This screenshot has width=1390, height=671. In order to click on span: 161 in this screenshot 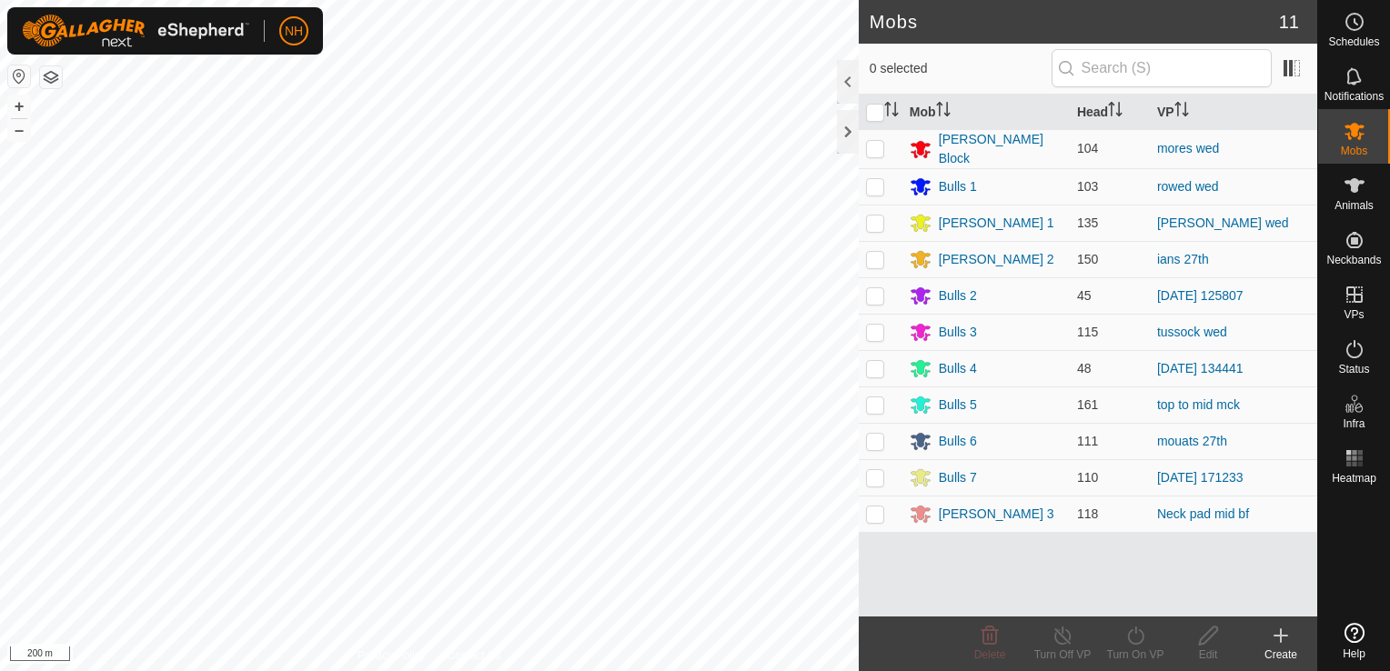, I will do `click(1087, 405)`.